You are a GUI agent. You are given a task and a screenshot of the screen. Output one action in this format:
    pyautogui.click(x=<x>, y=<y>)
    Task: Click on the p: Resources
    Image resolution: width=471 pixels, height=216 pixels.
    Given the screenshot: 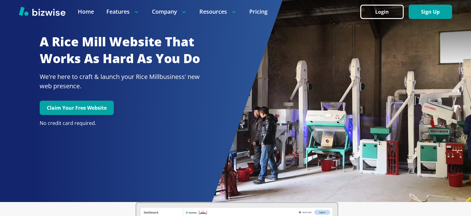 What is the action you would take?
    pyautogui.click(x=218, y=11)
    